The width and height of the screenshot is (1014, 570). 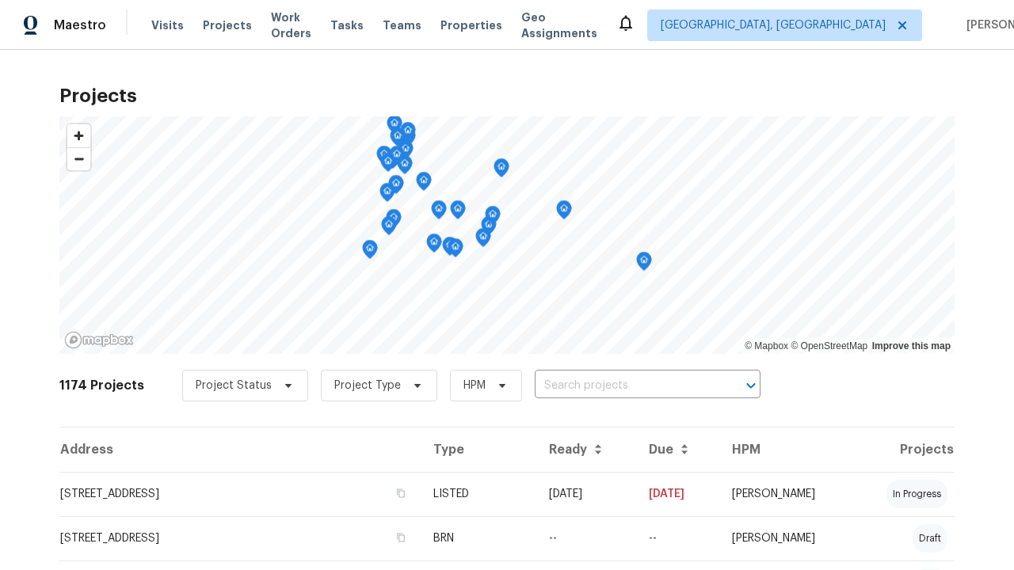 What do you see at coordinates (240, 450) in the screenshot?
I see `th: Address` at bounding box center [240, 450].